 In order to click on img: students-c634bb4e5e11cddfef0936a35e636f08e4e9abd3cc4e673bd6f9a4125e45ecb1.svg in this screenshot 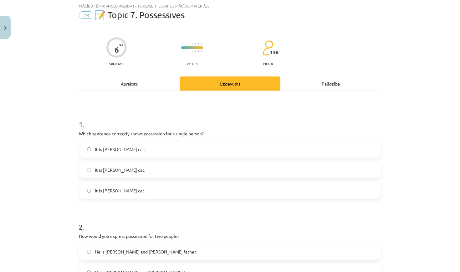, I will do `click(268, 48)`.